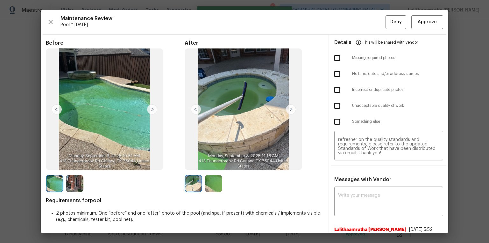  I want to click on span: Something else, so click(398, 121).